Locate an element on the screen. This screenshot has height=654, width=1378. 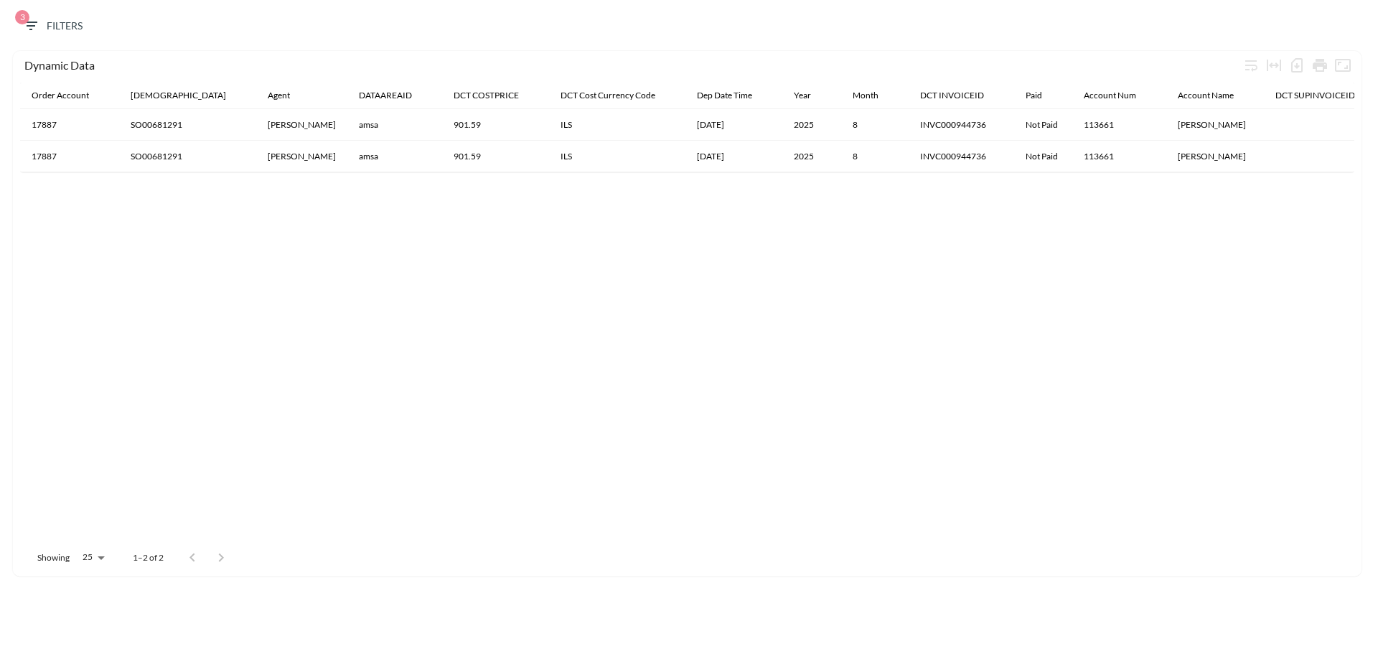
span: Paid is located at coordinates (1043, 95).